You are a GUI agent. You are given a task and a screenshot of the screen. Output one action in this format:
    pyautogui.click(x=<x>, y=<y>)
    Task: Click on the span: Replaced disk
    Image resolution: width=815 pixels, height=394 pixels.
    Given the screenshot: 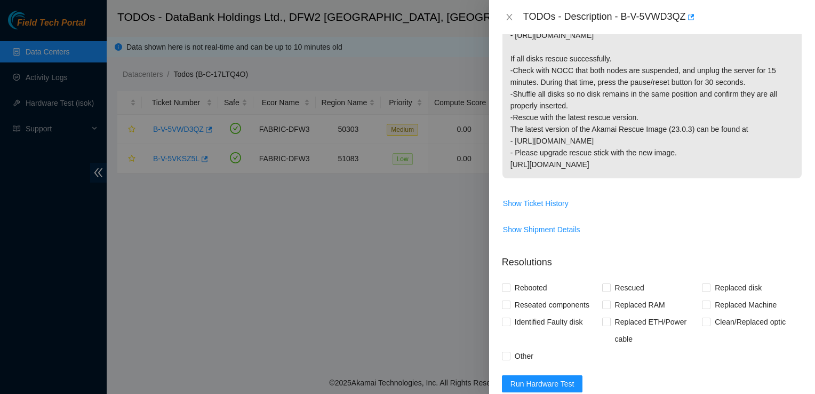 What is the action you would take?
    pyautogui.click(x=739, y=288)
    